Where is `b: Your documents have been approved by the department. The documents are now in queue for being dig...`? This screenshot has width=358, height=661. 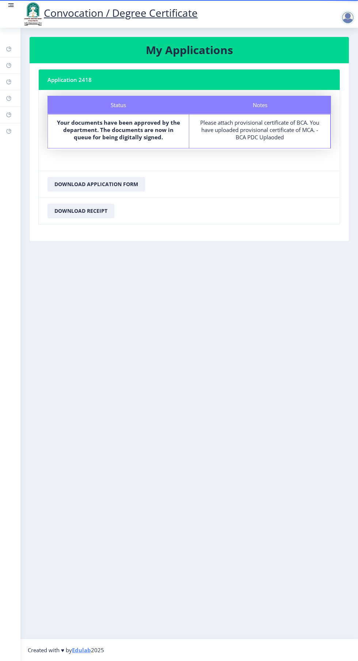
b: Your documents have been approved by the department. The documents are now in queue for being dig... is located at coordinates (118, 130).